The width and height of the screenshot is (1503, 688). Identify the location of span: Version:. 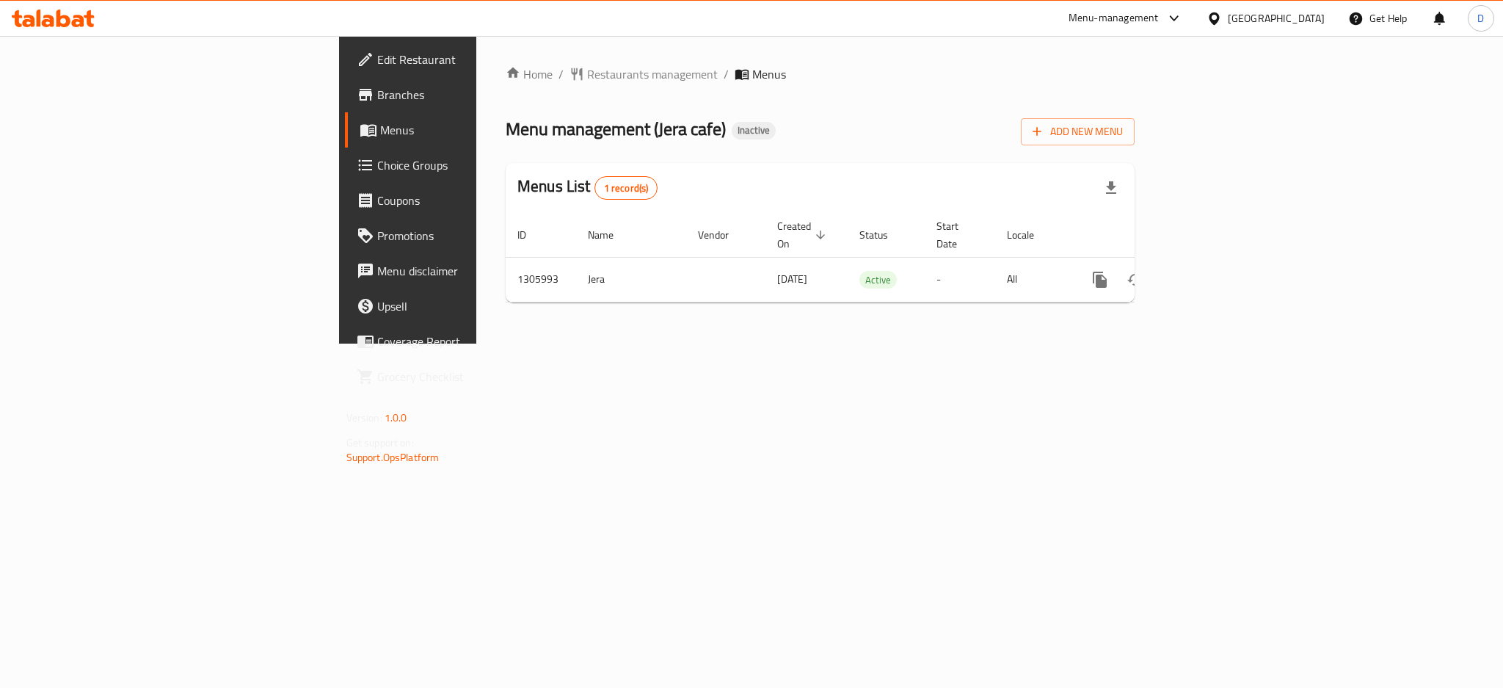
(364, 418).